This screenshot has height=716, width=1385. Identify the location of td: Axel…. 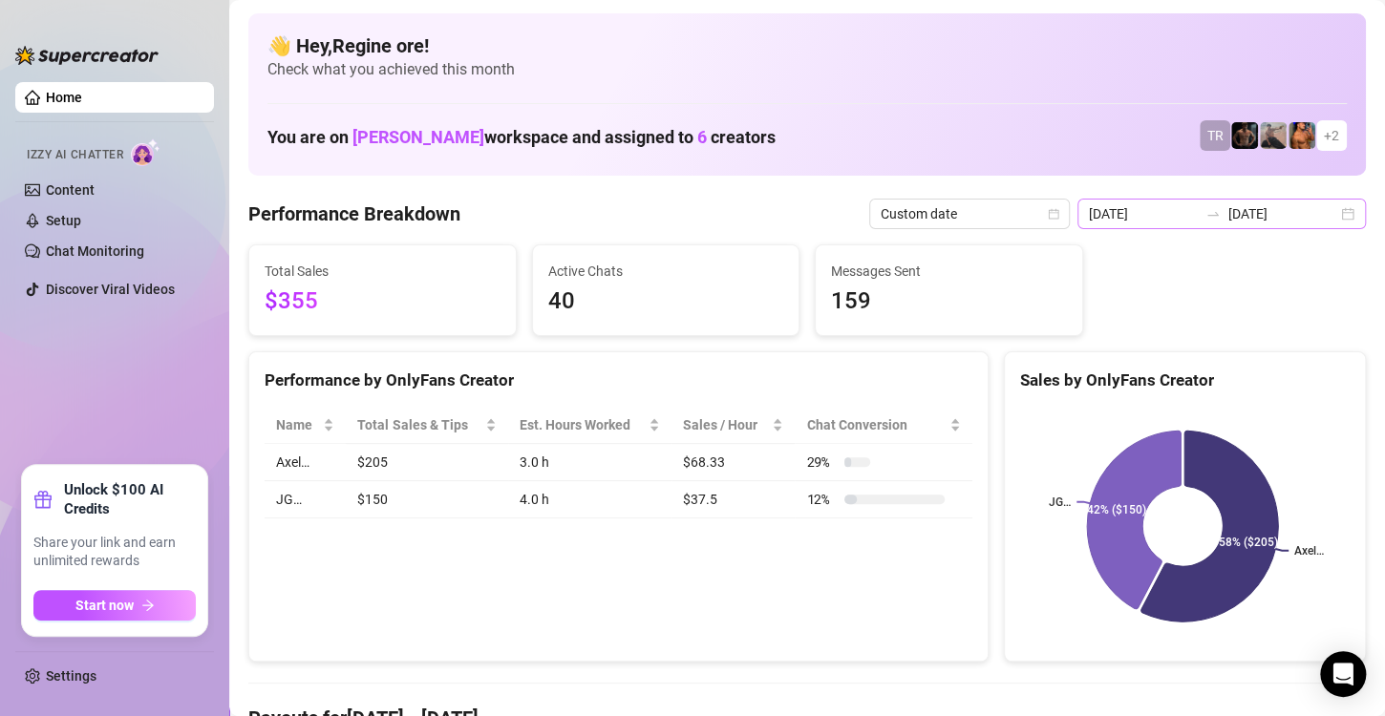
(305, 462).